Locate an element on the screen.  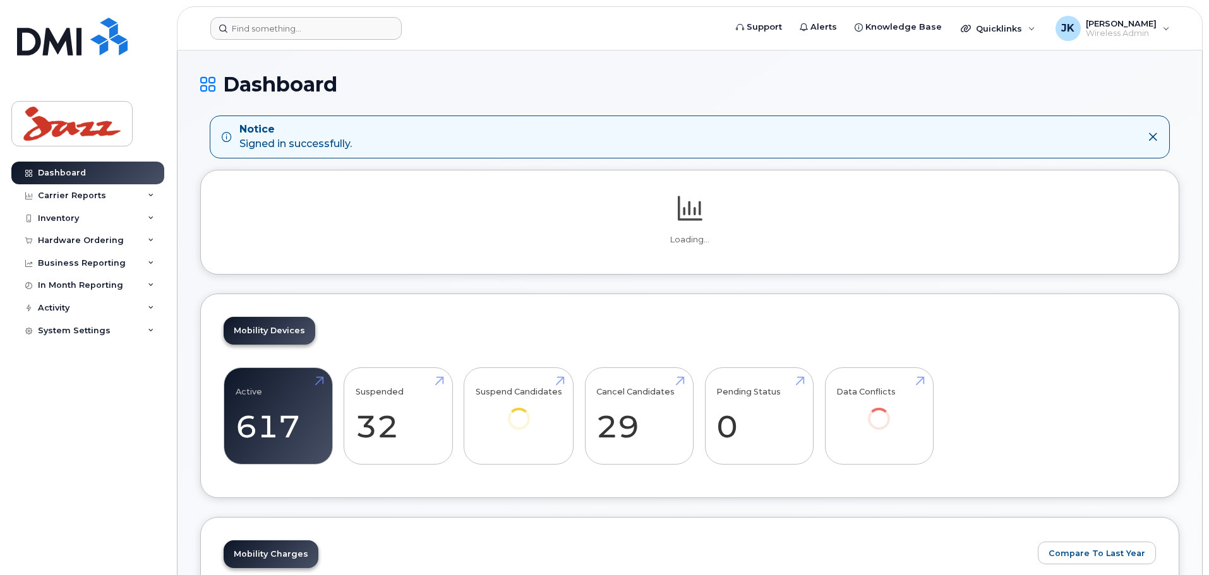
a: Cancel Candidates 29 is located at coordinates (639, 416).